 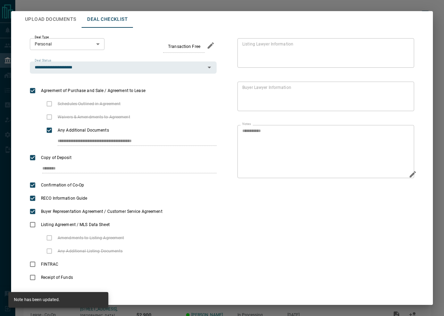 What do you see at coordinates (63, 185) in the screenshot?
I see `span: Confirmation of Co-Op` at bounding box center [63, 185].